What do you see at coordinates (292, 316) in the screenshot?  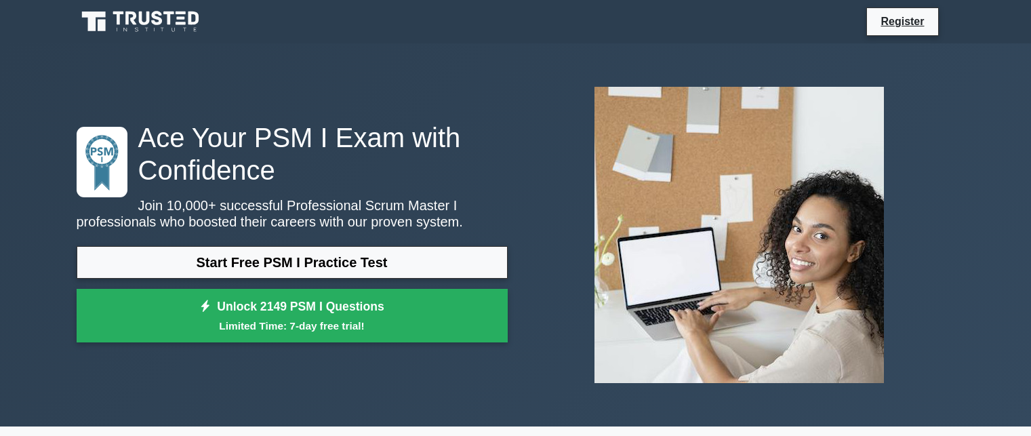 I see `a: Unlock 2149 PSM I QuestionsLimited Time: 7-day free trial!` at bounding box center [292, 316].